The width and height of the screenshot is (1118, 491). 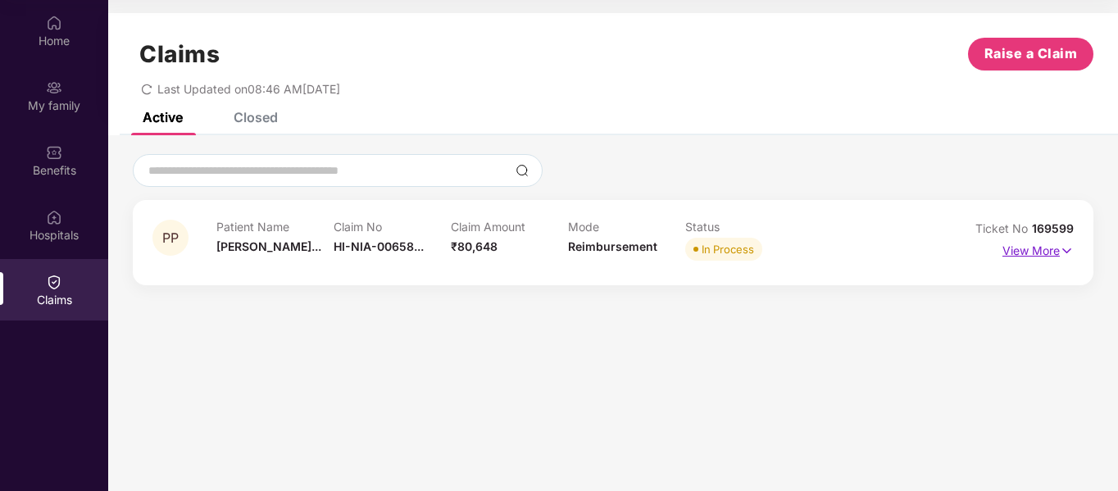 What do you see at coordinates (256, 117) in the screenshot?
I see `div: Closed` at bounding box center [256, 117].